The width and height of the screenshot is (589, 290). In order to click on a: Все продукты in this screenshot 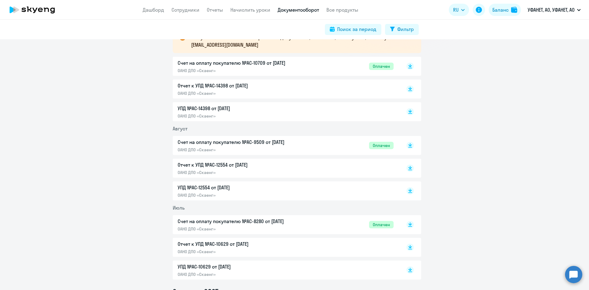, I will do `click(343, 10)`.